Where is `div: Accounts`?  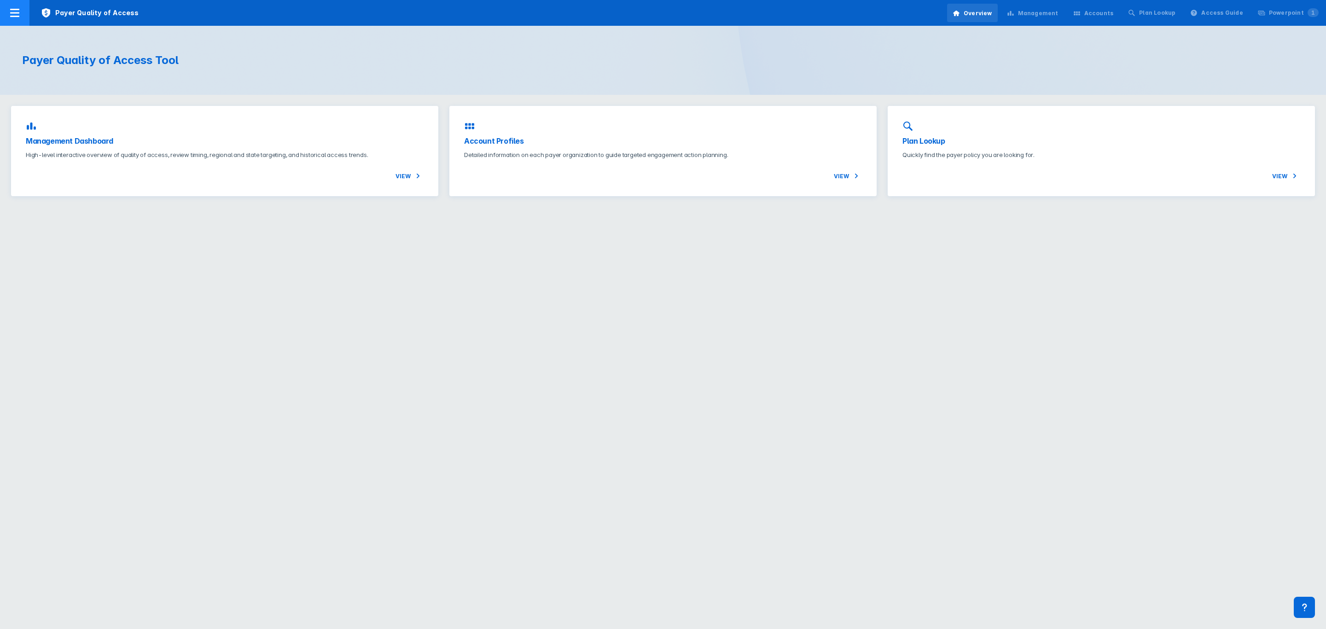 div: Accounts is located at coordinates (1099, 13).